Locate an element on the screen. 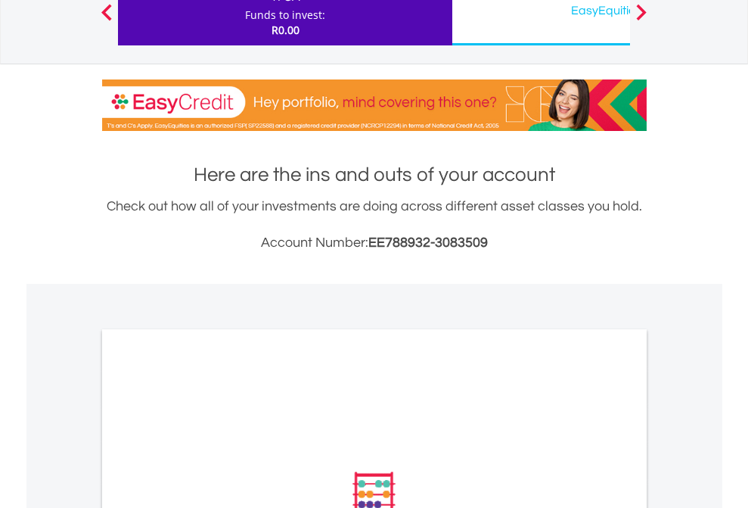  h3: Account Number: is located at coordinates (375, 243).